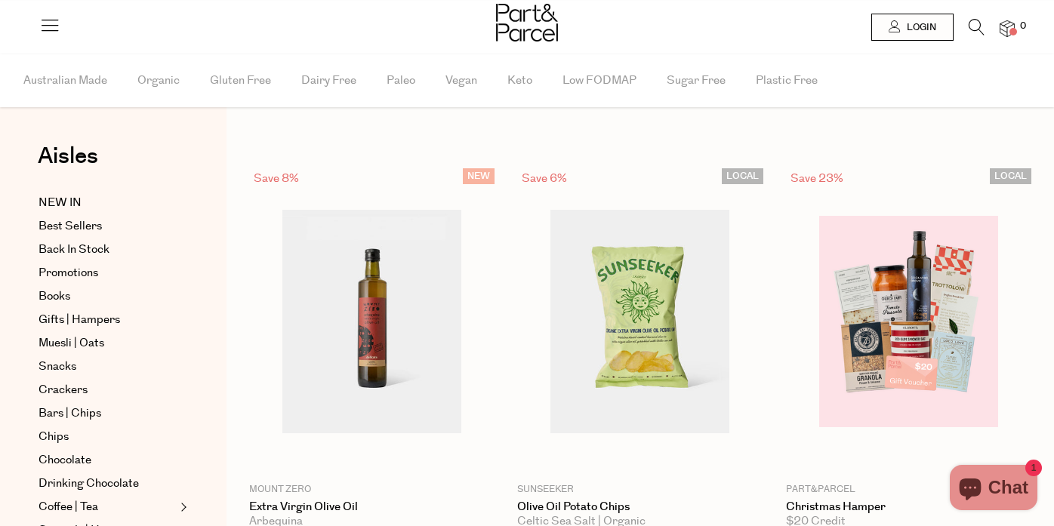  Describe the element at coordinates (68, 508) in the screenshot. I see `span: Coffee | Tea` at that location.